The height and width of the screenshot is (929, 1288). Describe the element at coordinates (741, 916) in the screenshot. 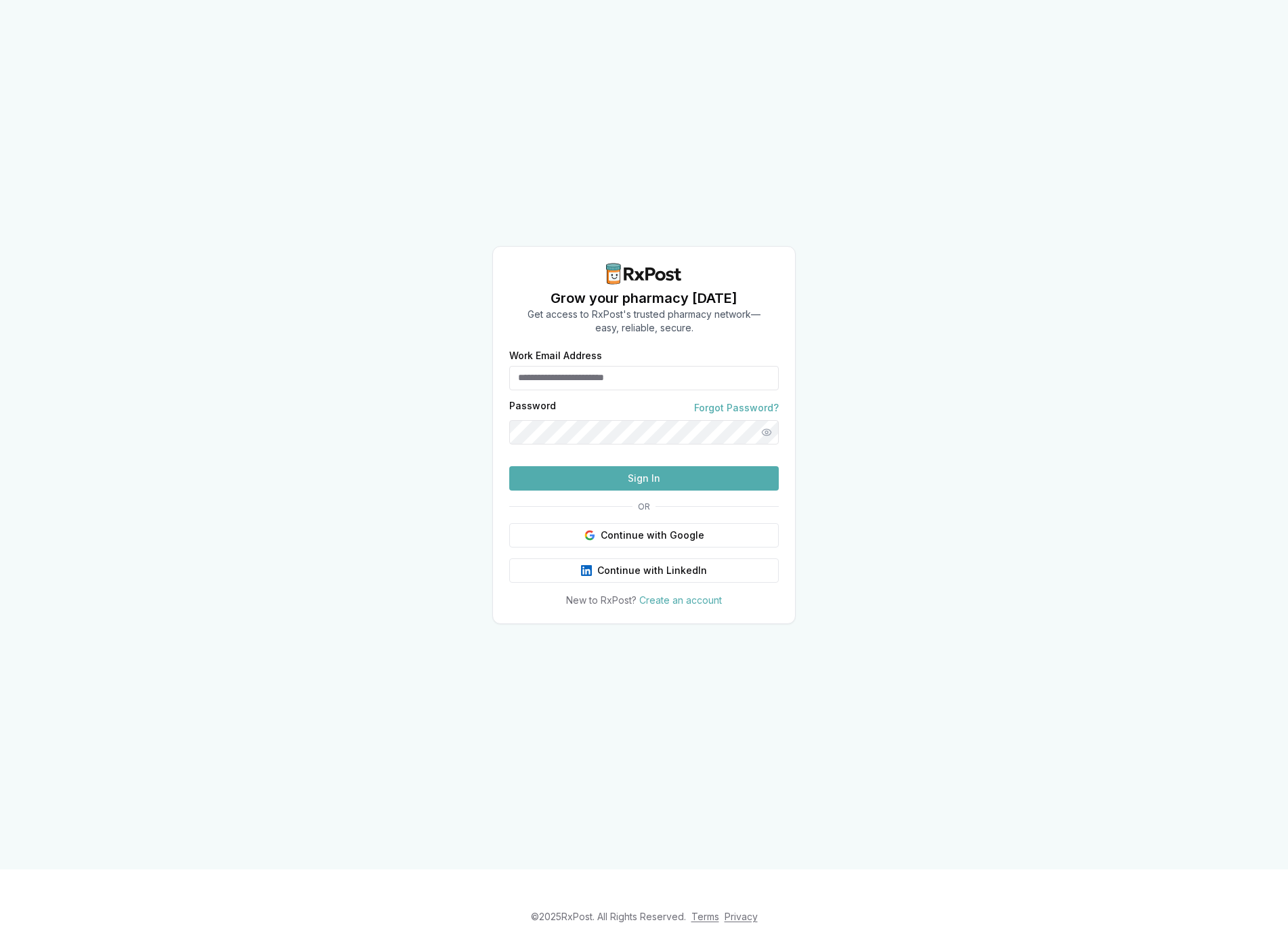

I see `a: Privacy` at that location.